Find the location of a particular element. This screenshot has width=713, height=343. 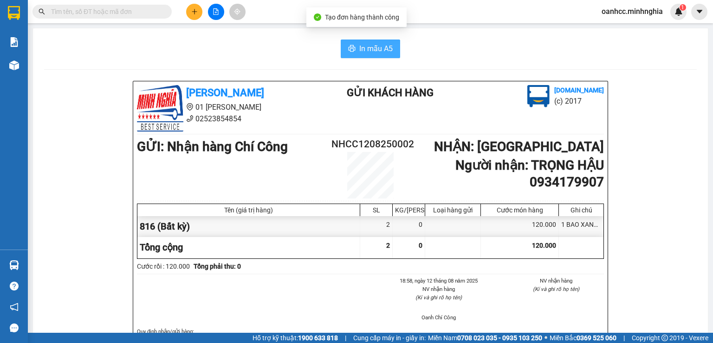

span: In mẫu A5 is located at coordinates (376, 48).